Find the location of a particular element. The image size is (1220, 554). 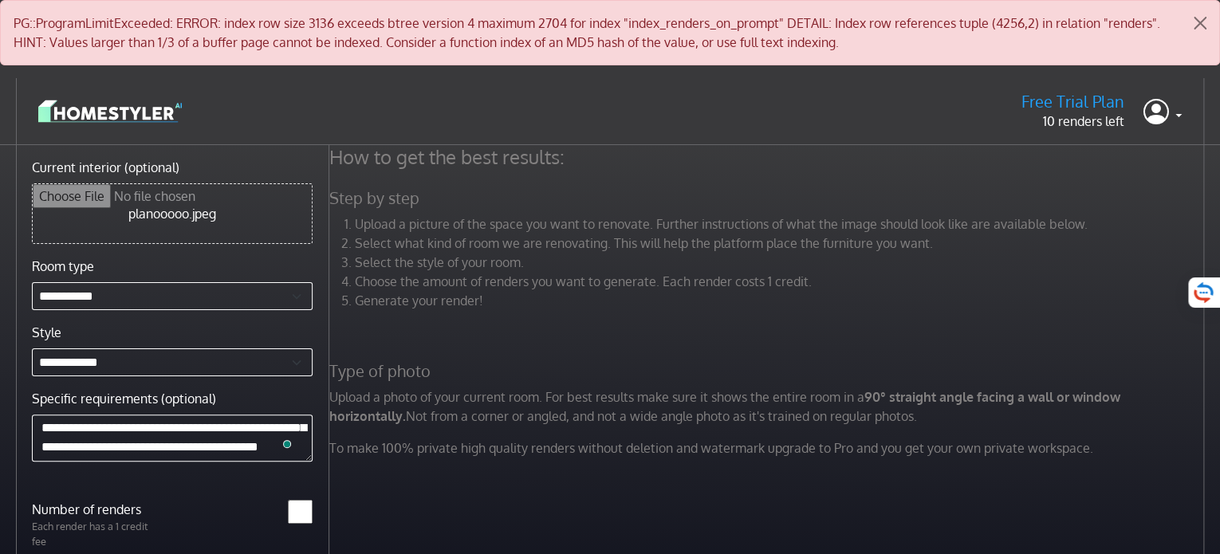

p: Upload a photo of your current room. For best results make sure it shows the entire room in a Not... is located at coordinates (768, 407).